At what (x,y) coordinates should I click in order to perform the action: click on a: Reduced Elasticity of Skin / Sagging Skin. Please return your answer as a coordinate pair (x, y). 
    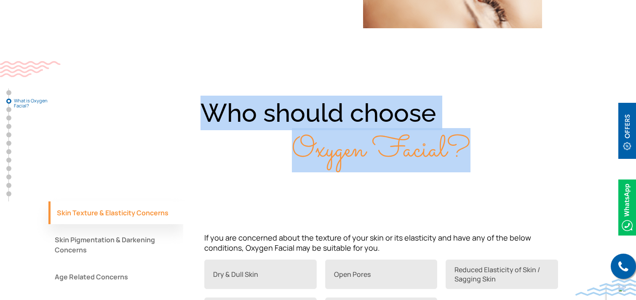
    Looking at the image, I should click on (502, 274).